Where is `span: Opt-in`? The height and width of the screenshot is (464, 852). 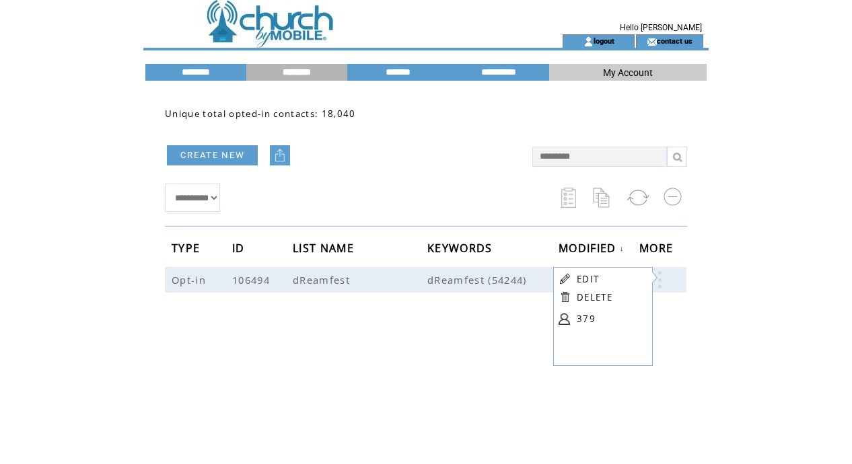 span: Opt-in is located at coordinates (190, 280).